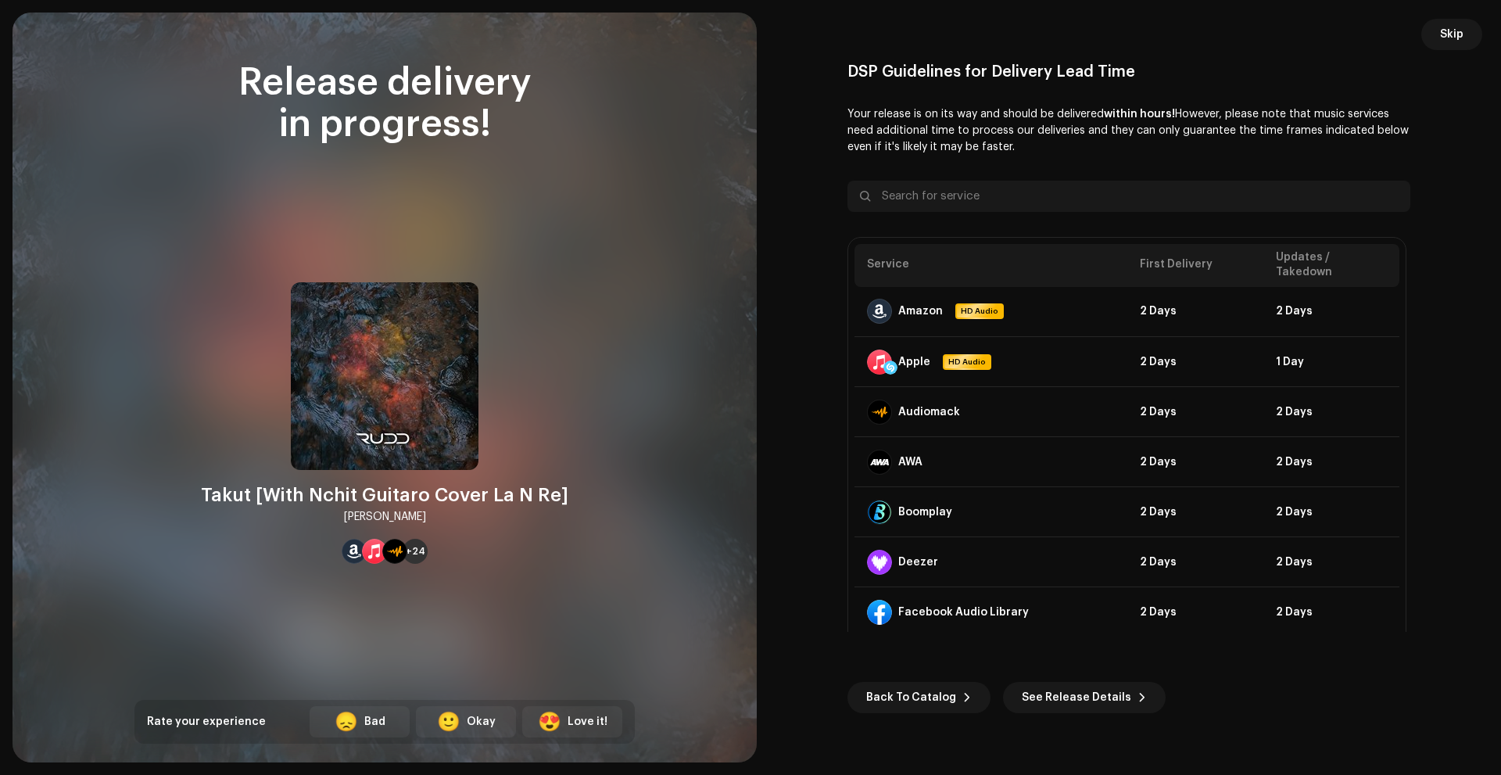 The width and height of the screenshot is (1501, 775). I want to click on span: +24, so click(415, 551).